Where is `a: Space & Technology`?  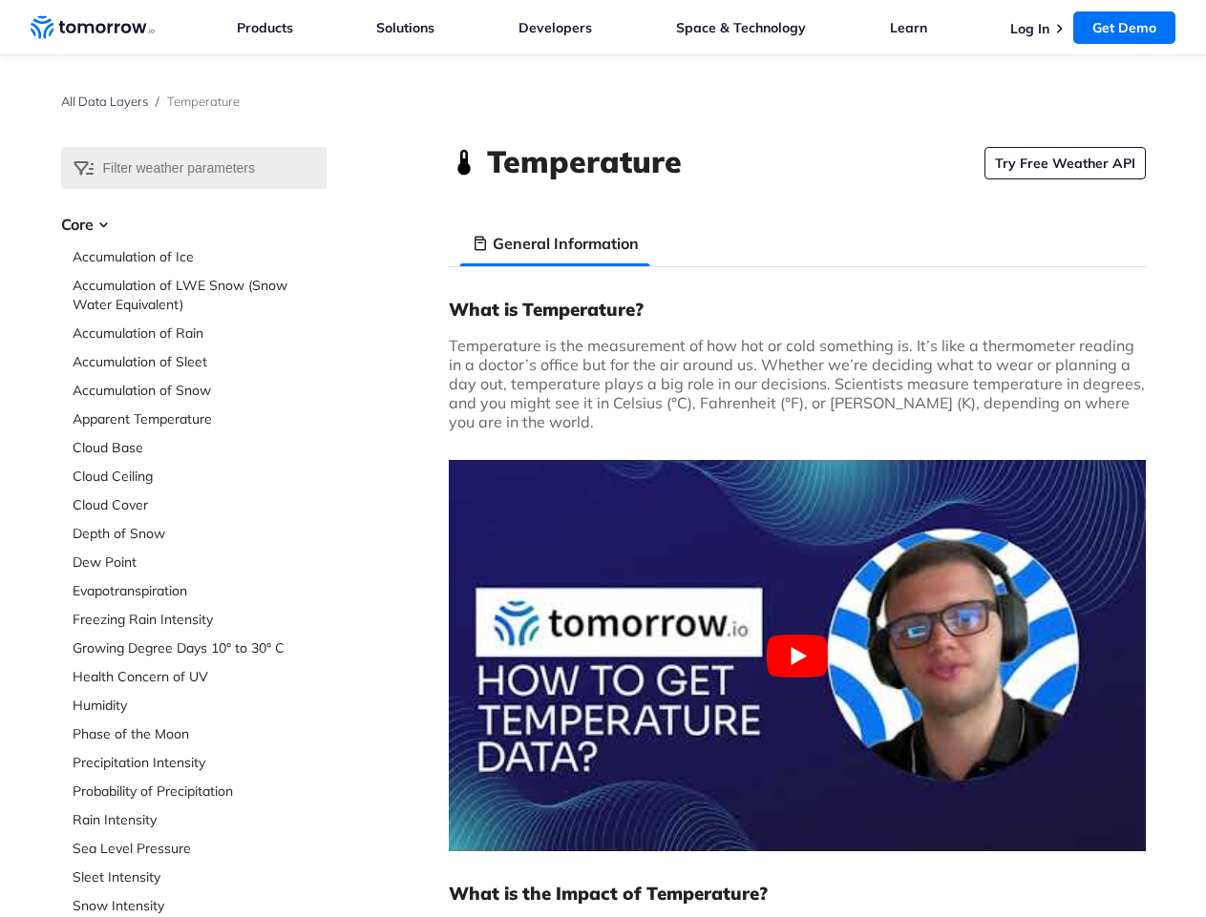
a: Space & Technology is located at coordinates (741, 28).